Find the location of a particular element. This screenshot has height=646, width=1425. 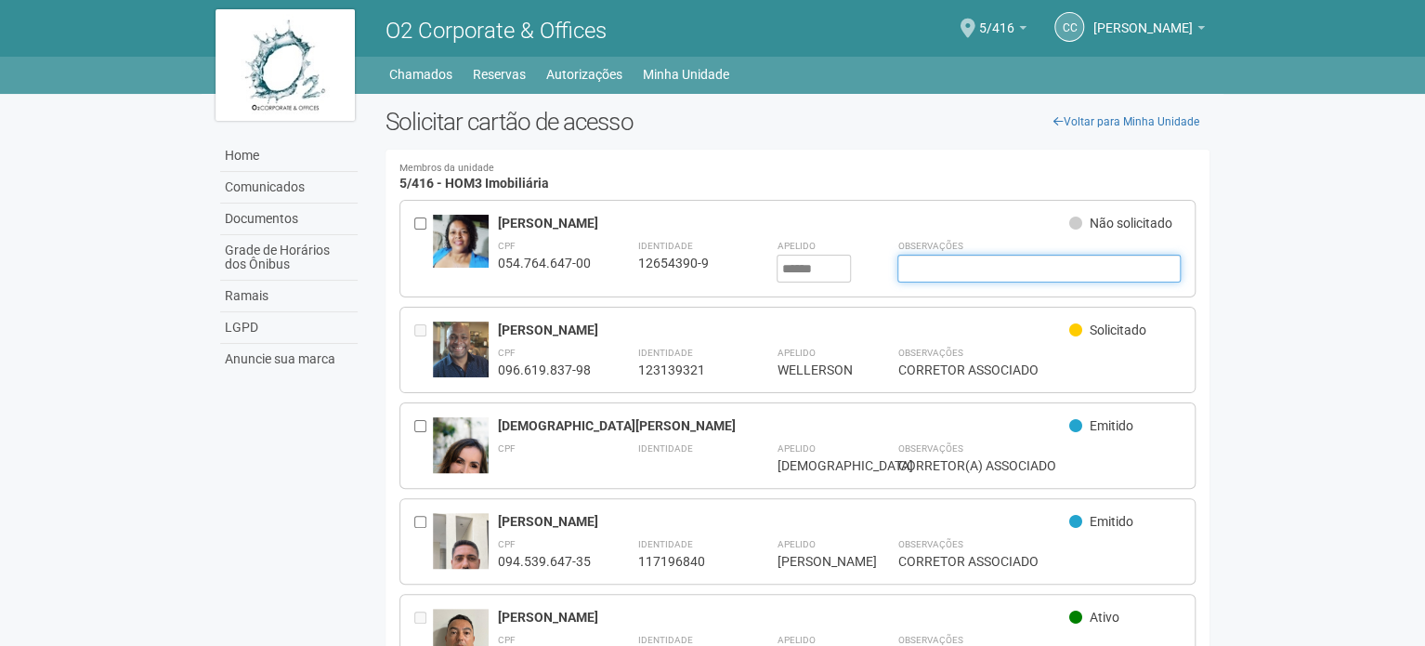

div: 117196840 is located at coordinates (684, 561).